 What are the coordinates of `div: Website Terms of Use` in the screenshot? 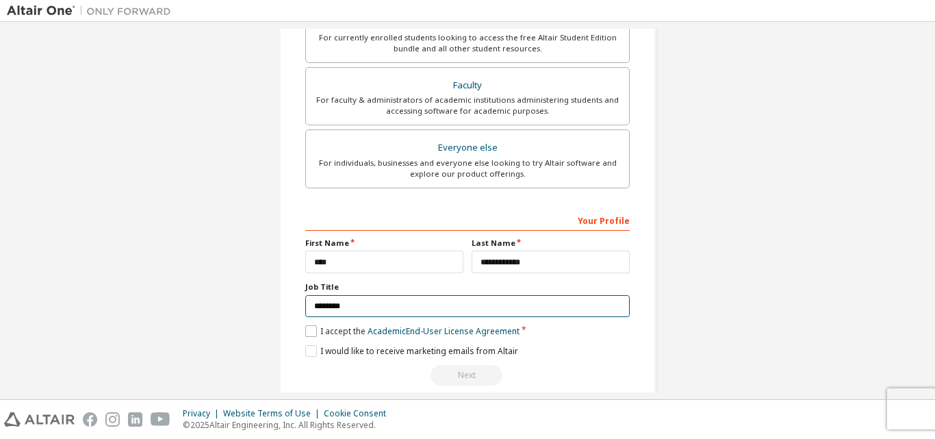 It's located at (273, 413).